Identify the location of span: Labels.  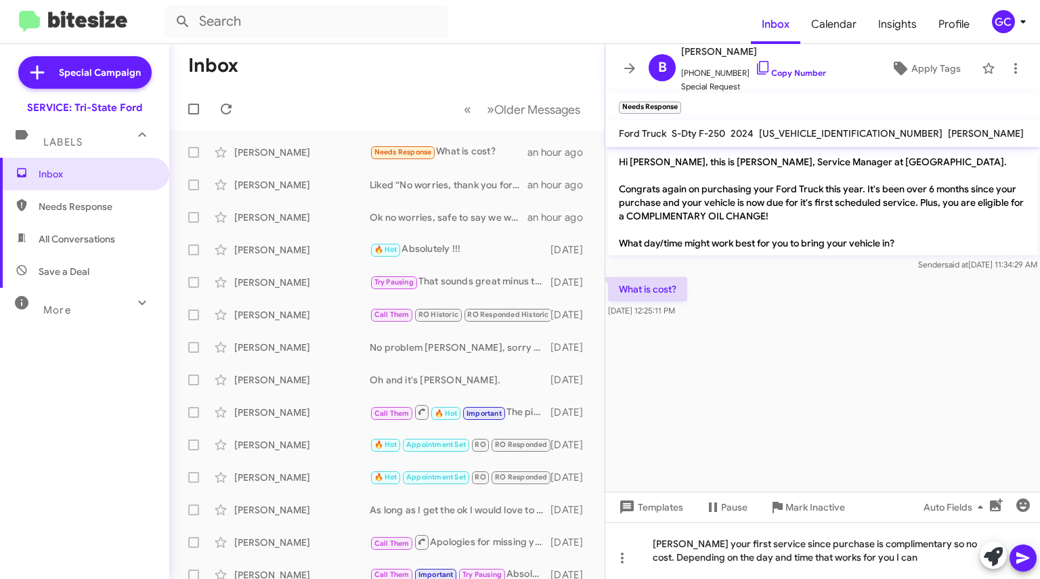
(63, 142).